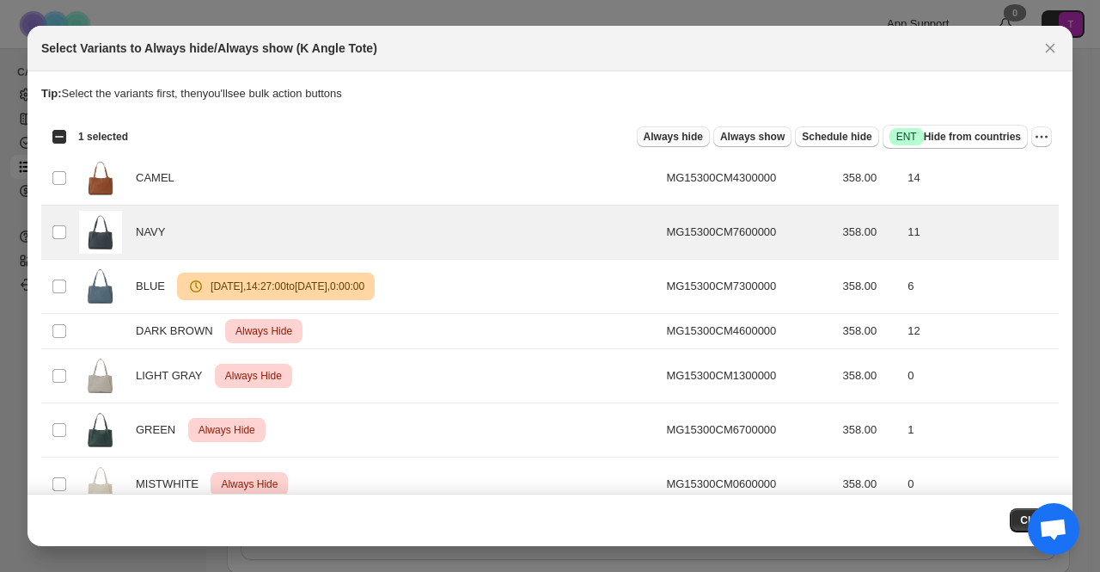 This screenshot has width=1100, height=572. Describe the element at coordinates (209, 48) in the screenshot. I see `h2: Select Variants to Always hide/Always show (K Angle Tote)` at that location.